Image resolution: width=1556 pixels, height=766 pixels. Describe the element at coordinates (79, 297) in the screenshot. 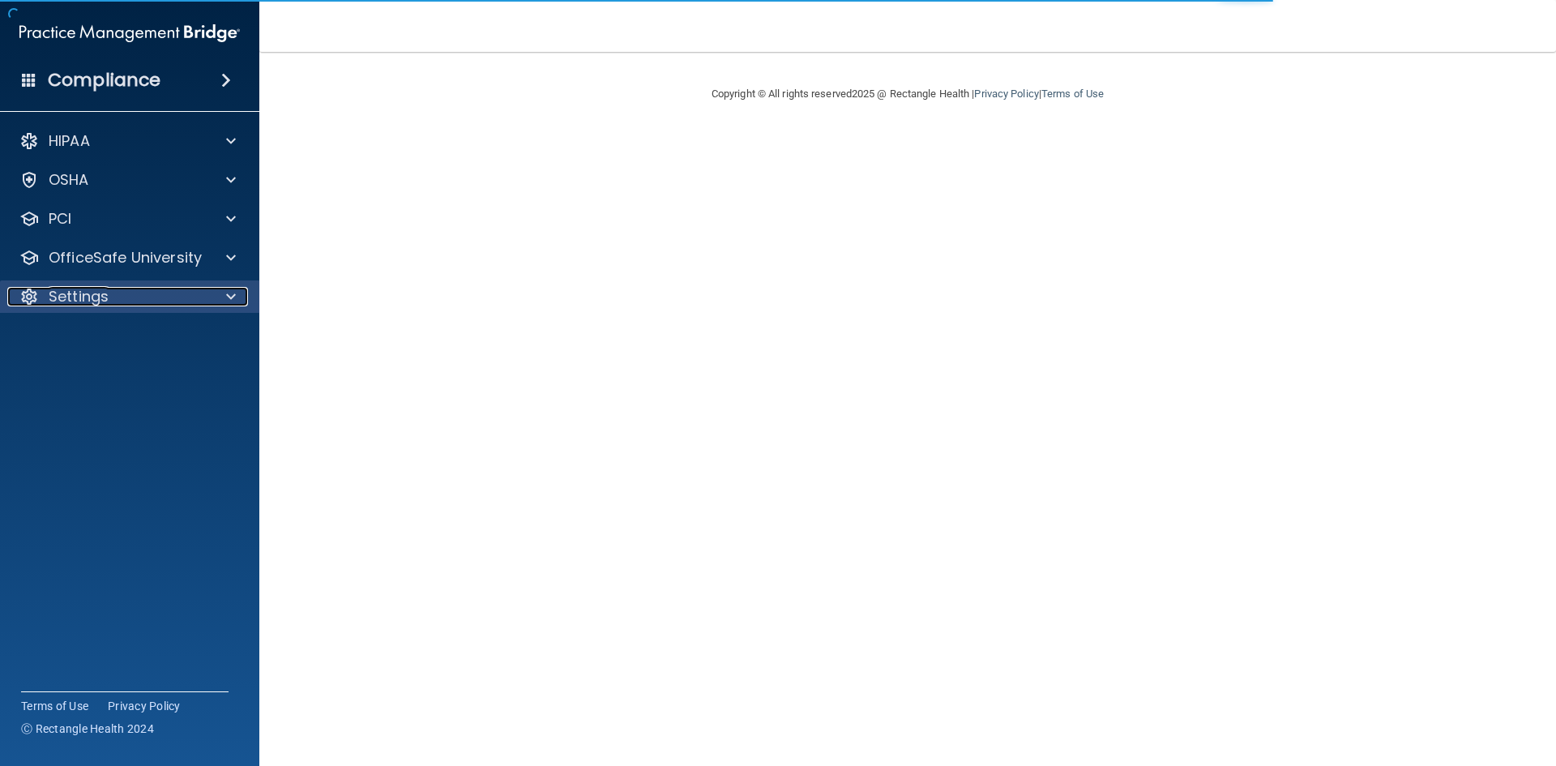

I see `p: Settings` at that location.